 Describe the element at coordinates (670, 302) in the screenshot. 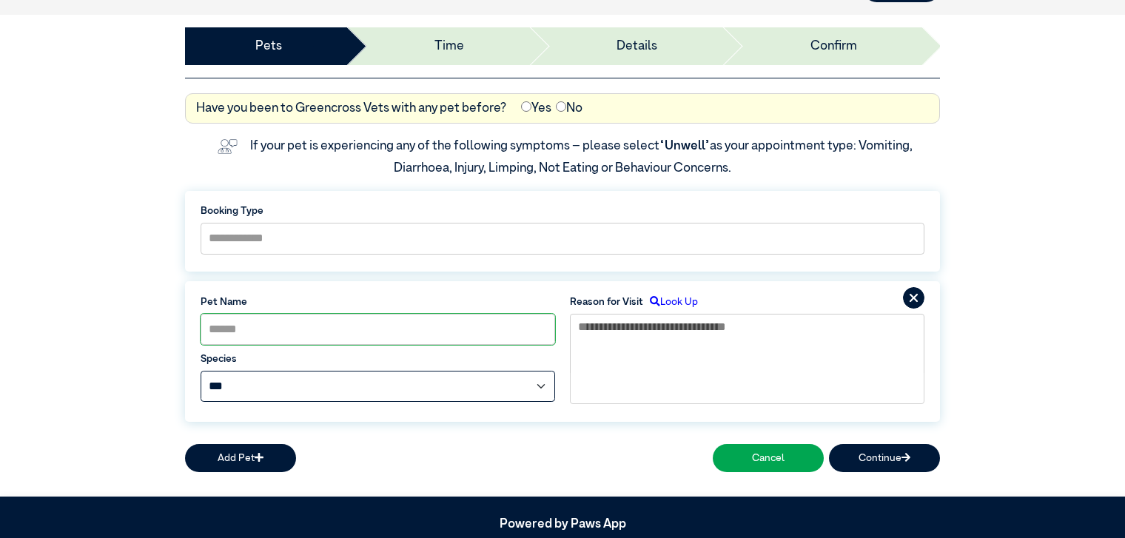

I see `label: Look Up` at that location.